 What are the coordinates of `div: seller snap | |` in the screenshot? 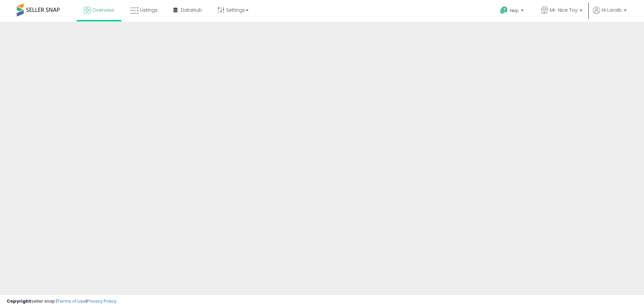 It's located at (61, 302).